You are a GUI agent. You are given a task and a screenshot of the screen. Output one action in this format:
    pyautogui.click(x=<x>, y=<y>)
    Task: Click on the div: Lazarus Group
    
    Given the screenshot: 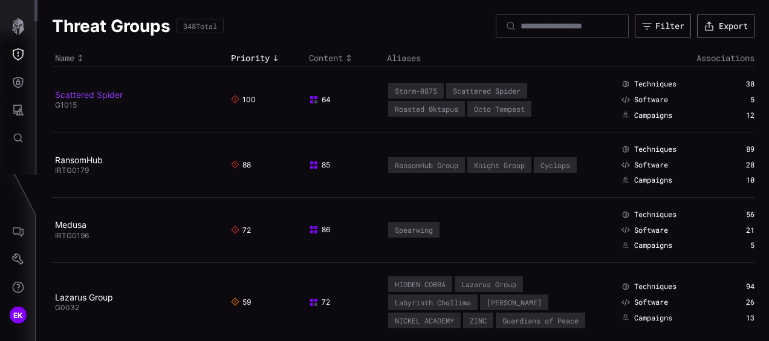 What is the action you would take?
    pyautogui.click(x=489, y=284)
    